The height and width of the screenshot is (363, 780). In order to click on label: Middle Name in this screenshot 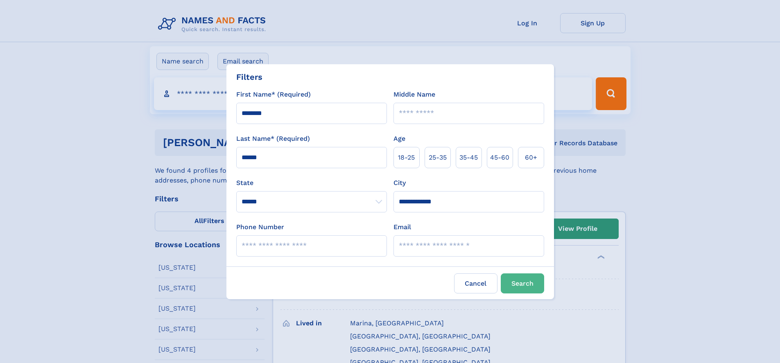, I will do `click(415, 95)`.